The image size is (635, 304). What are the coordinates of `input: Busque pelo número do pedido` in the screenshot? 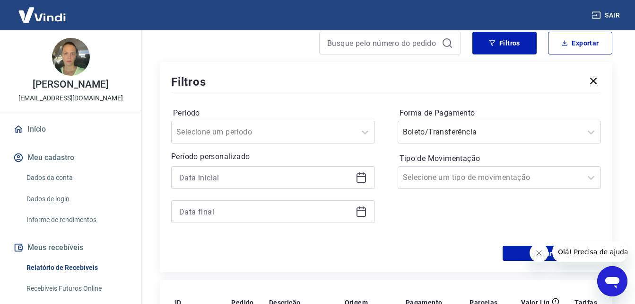 It's located at (383, 43).